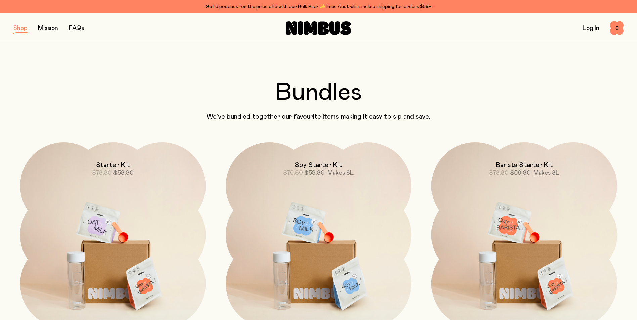  I want to click on h2: Barista Starter Kit, so click(524, 165).